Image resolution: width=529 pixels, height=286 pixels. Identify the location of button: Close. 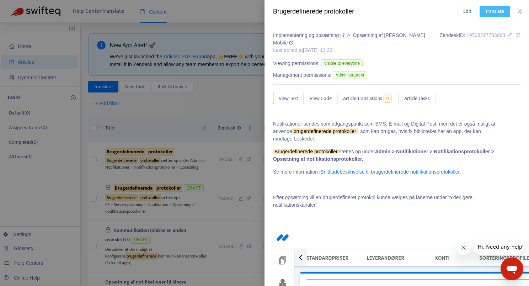
(520, 11).